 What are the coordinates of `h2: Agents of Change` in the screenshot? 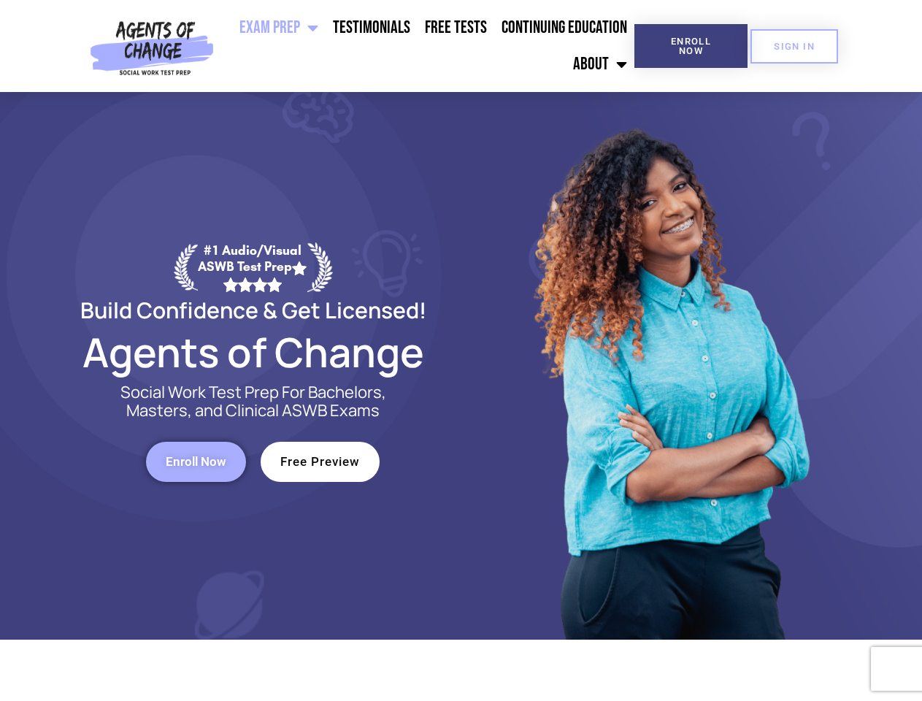 It's located at (253, 352).